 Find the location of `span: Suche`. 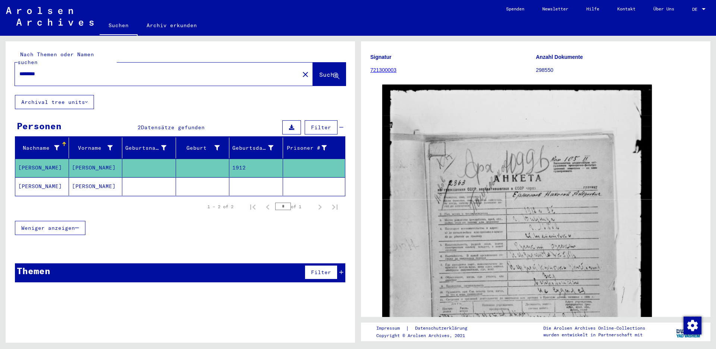

span: Suche is located at coordinates (328, 75).